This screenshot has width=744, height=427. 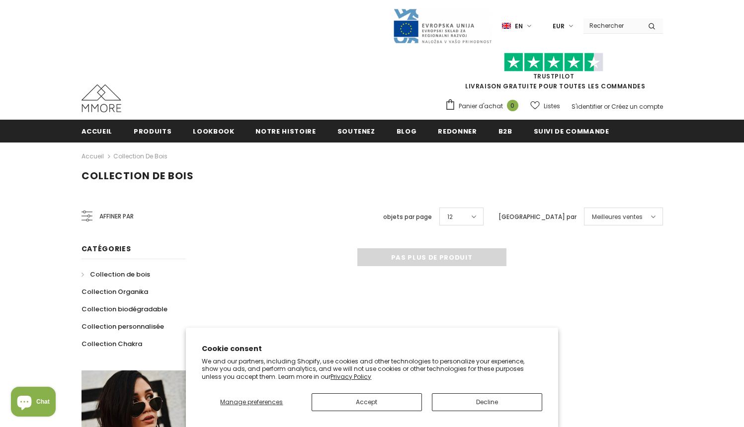 What do you see at coordinates (512, 105) in the screenshot?
I see `span: 0` at bounding box center [512, 105].